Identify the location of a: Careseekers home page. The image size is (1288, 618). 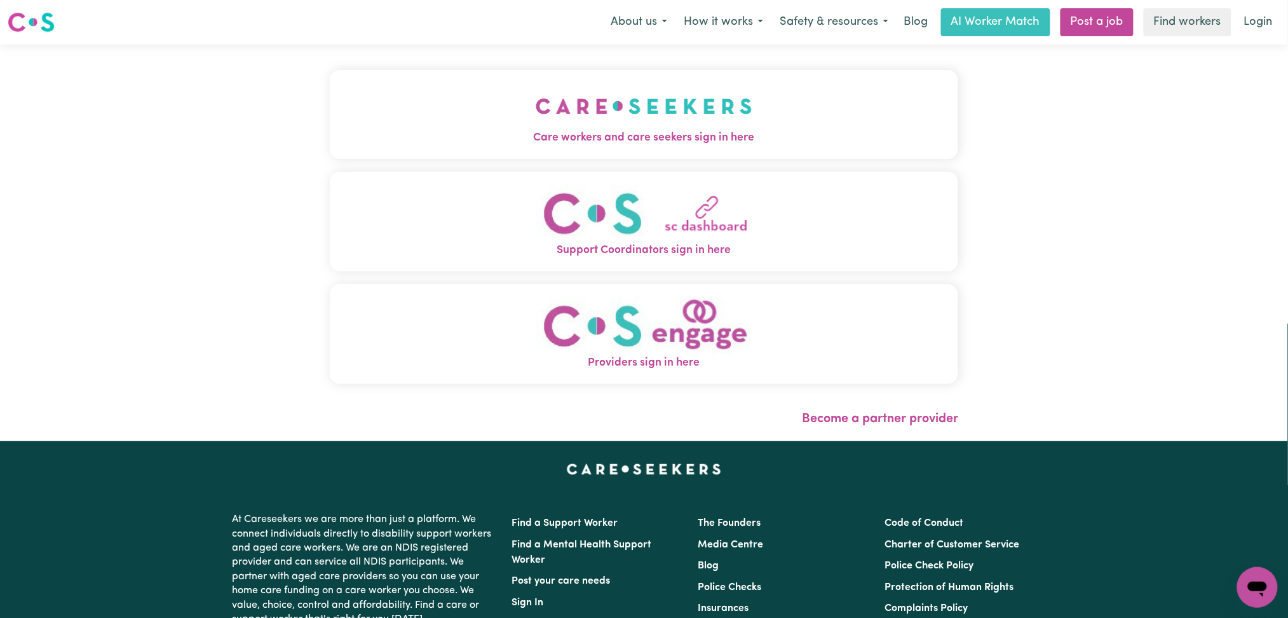
(644, 469).